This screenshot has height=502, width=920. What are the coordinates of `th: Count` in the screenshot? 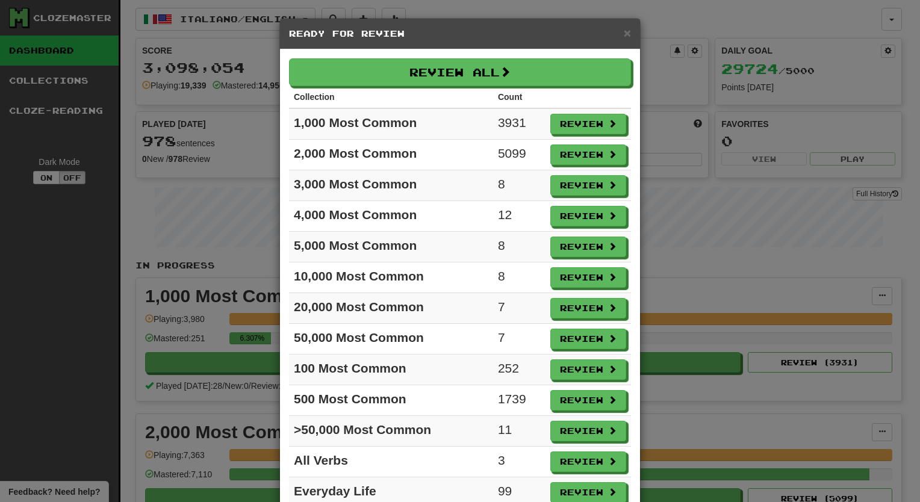 It's located at (519, 97).